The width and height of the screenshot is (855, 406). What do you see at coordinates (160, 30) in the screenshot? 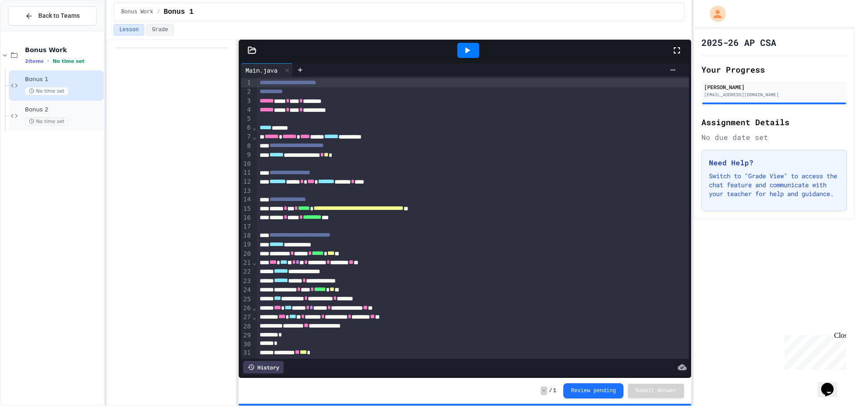
I see `button: Grade` at bounding box center [160, 30].